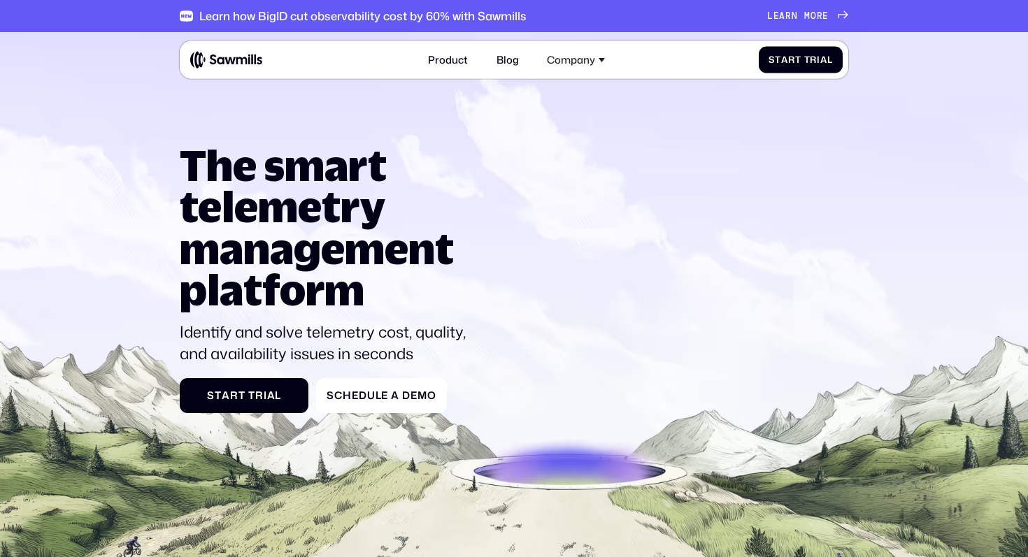  What do you see at coordinates (347, 396) in the screenshot?
I see `span: h` at bounding box center [347, 396].